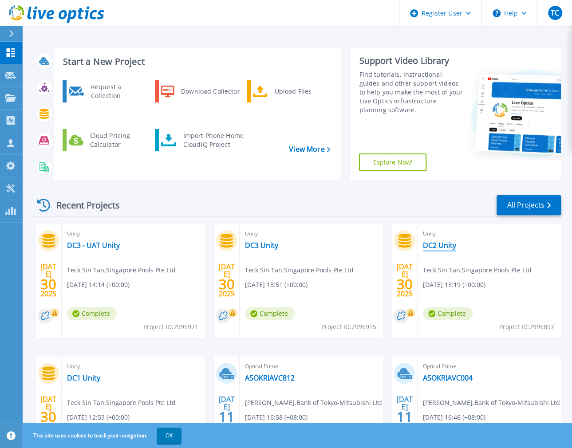 The image size is (572, 448). What do you see at coordinates (83, 205) in the screenshot?
I see `div: Recent Projects` at bounding box center [83, 205].